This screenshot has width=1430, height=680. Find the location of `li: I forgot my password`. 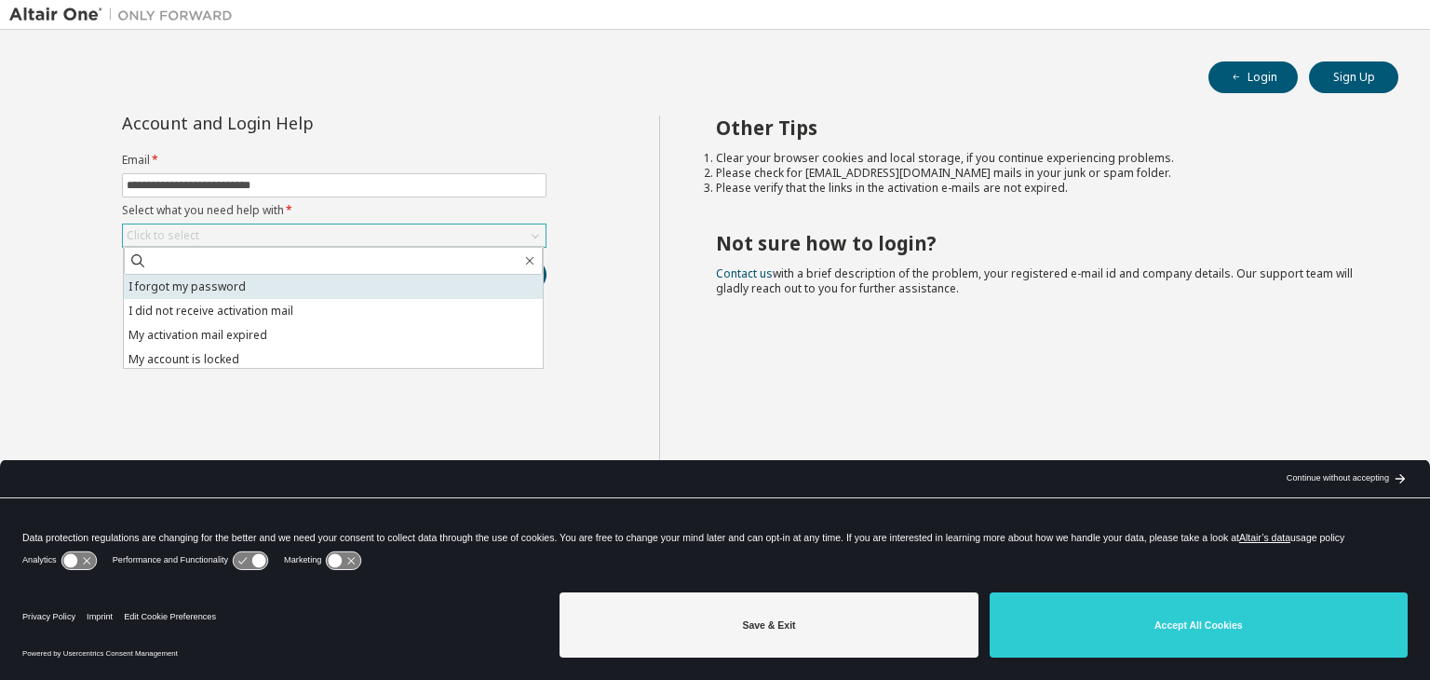

li: I forgot my password is located at coordinates (333, 287).